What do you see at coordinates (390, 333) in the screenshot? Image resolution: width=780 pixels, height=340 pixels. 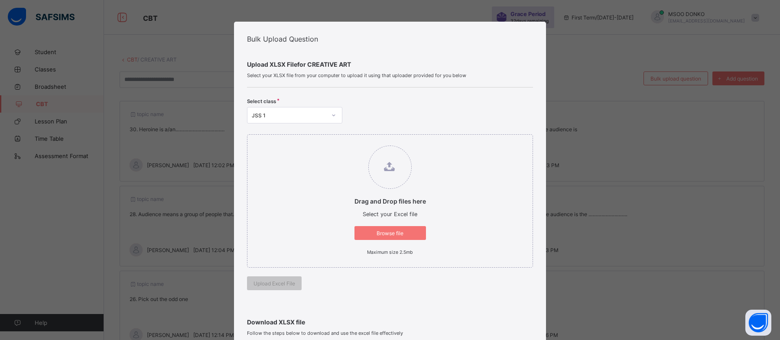 I see `span: Follow the steps below to download and use the excel file effectively` at bounding box center [390, 333].